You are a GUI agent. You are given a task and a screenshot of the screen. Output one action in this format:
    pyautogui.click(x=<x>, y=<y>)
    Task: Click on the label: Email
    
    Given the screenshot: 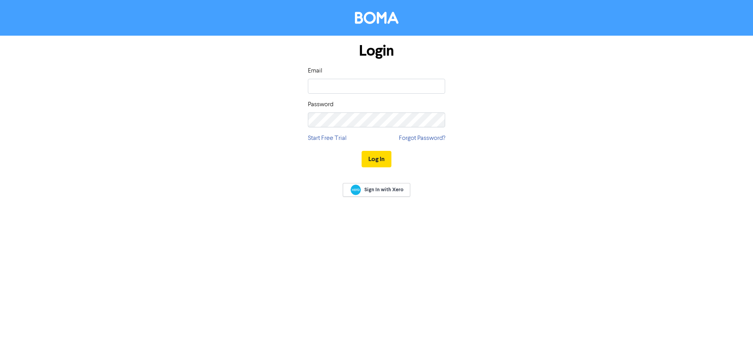 What is the action you would take?
    pyautogui.click(x=315, y=71)
    